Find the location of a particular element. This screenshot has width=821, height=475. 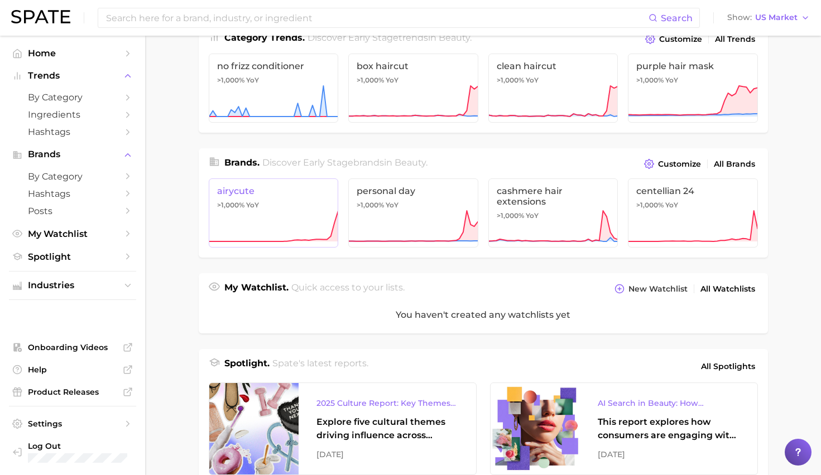

a: airycute>1,000% YoY is located at coordinates (273, 213).